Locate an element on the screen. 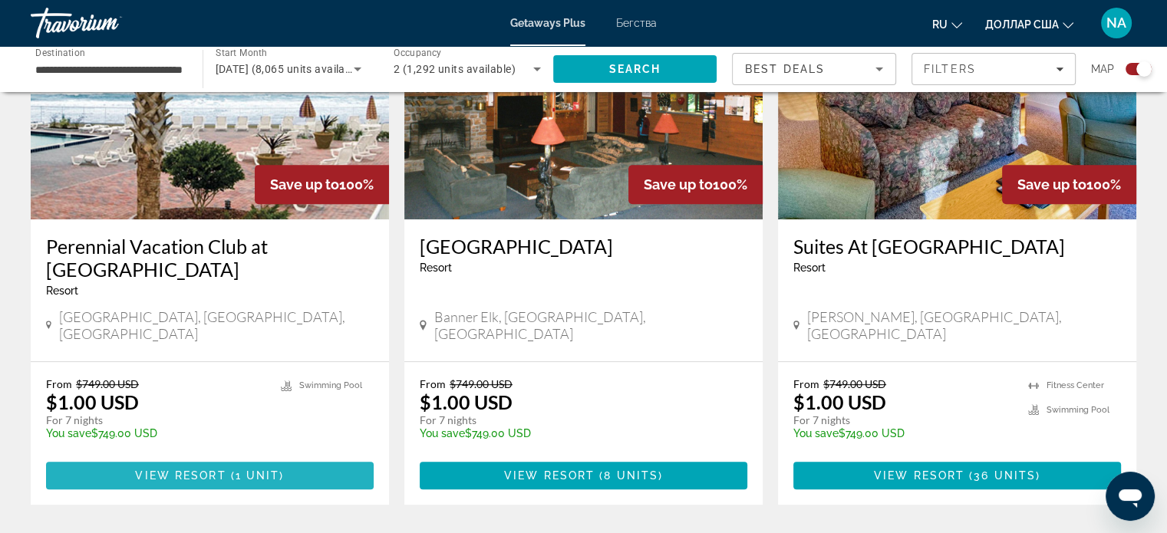  button: View Resort(36 units) is located at coordinates (957, 476).